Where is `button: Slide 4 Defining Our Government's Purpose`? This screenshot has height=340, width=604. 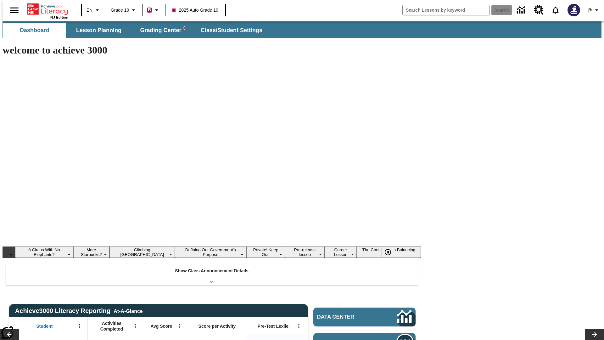
button: Slide 4 Defining Our Government's Purpose is located at coordinates (210, 252).